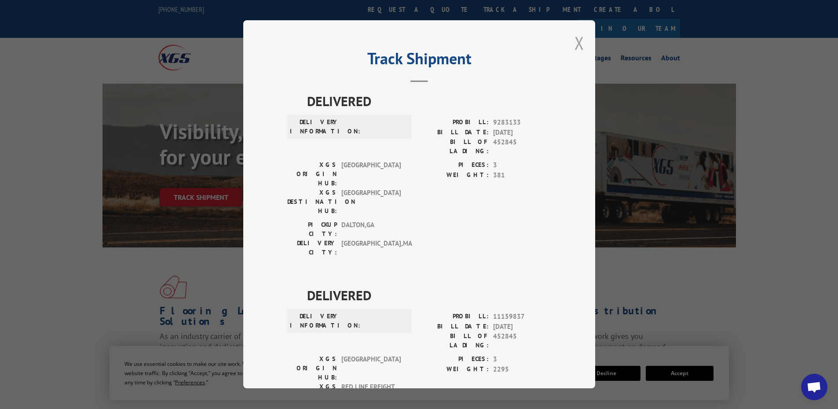 The image size is (838, 409). I want to click on span: 9283133, so click(522, 123).